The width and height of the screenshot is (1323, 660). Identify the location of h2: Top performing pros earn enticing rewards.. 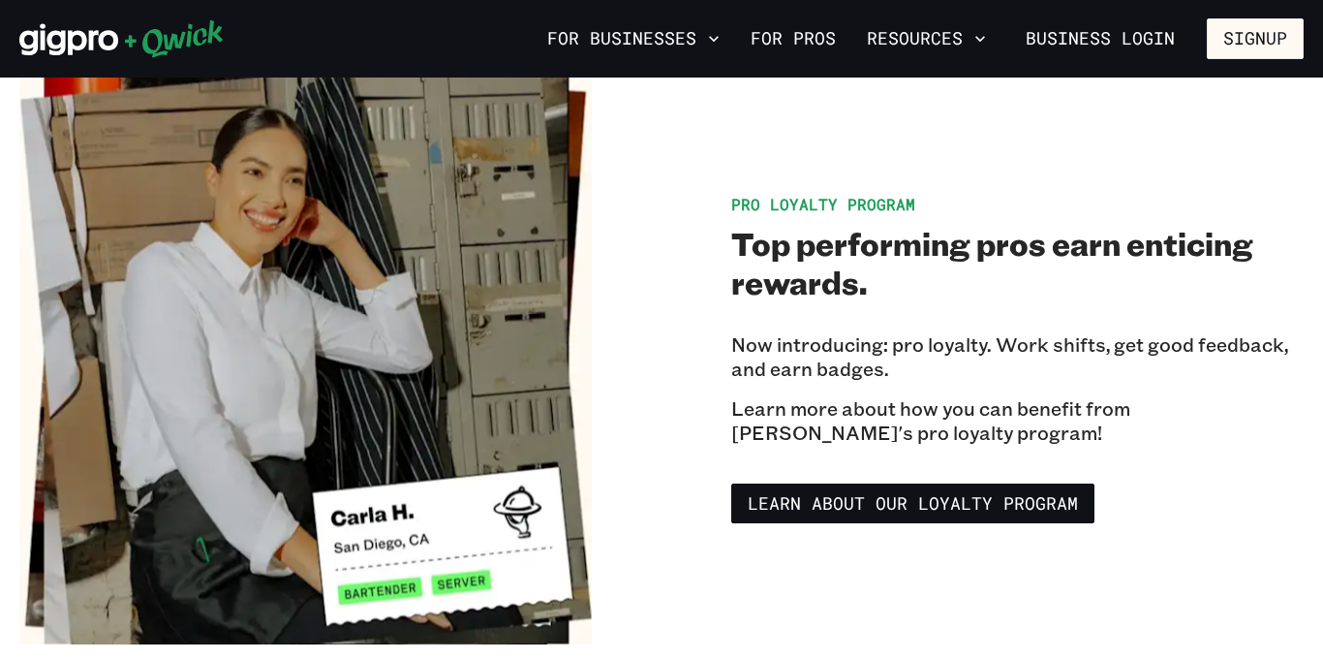
(1017, 262).